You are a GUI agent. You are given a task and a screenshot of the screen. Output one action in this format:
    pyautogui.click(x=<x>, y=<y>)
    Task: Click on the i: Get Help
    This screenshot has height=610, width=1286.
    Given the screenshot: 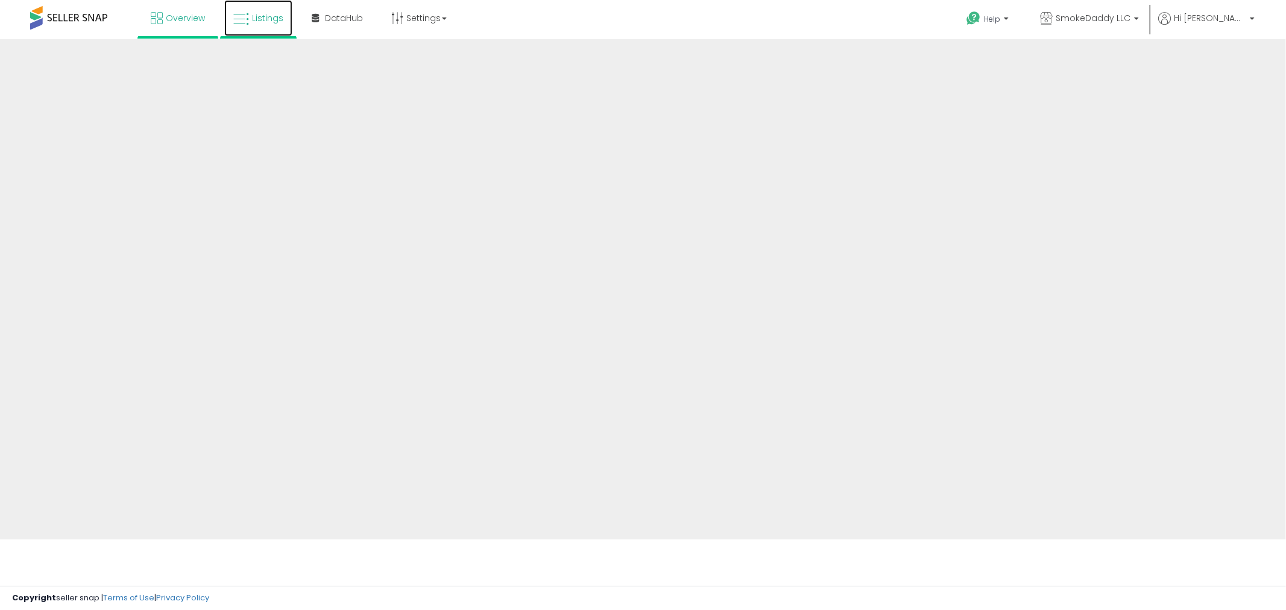 What is the action you would take?
    pyautogui.click(x=973, y=18)
    